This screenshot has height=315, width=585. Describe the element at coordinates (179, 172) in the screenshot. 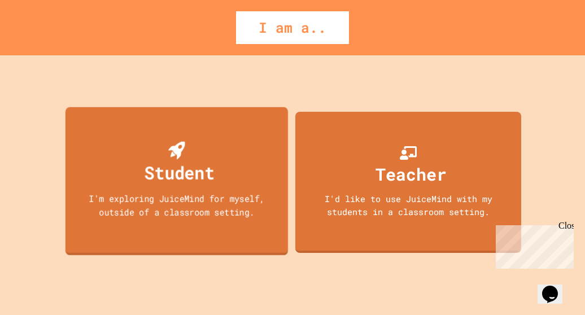

I see `div: Student` at that location.